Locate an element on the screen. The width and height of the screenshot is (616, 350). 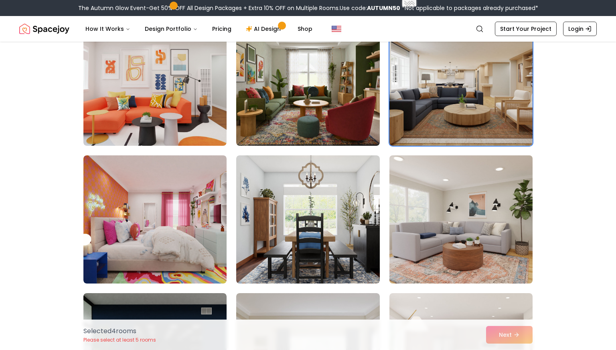
button: Design Portfolio is located at coordinates (171, 29).